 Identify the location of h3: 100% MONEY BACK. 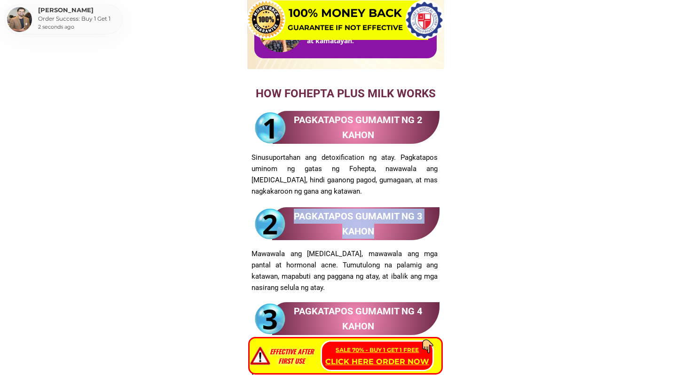
(345, 13).